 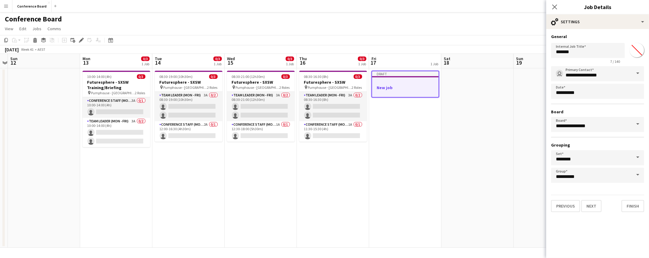 I want to click on span: Mon, so click(x=86, y=59).